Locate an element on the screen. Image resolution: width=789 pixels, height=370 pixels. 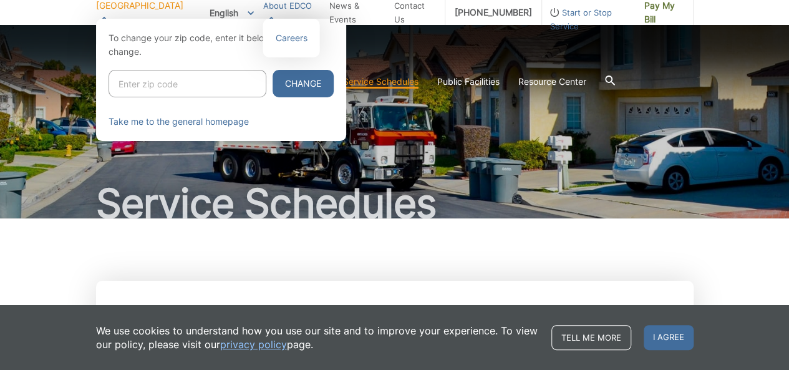
a: Careers is located at coordinates (291, 38).